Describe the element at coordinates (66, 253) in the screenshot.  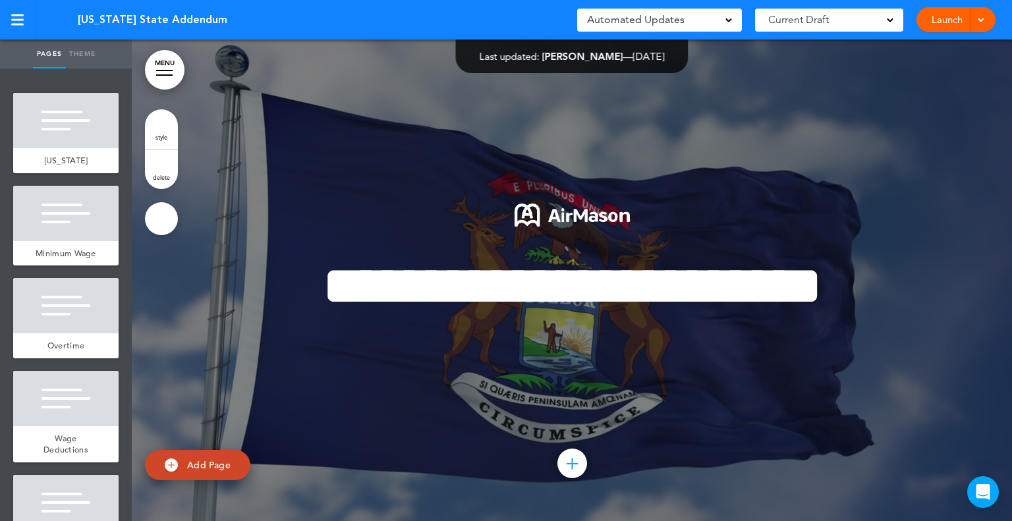
I see `span: Minimum Wage` at that location.